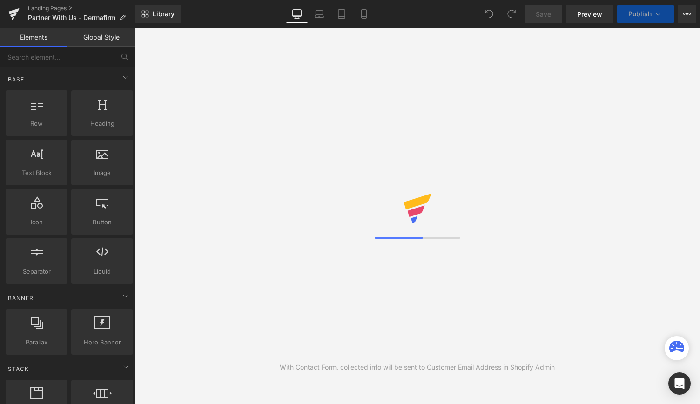 The width and height of the screenshot is (700, 404). Describe the element at coordinates (158, 14) in the screenshot. I see `a: New Library` at that location.